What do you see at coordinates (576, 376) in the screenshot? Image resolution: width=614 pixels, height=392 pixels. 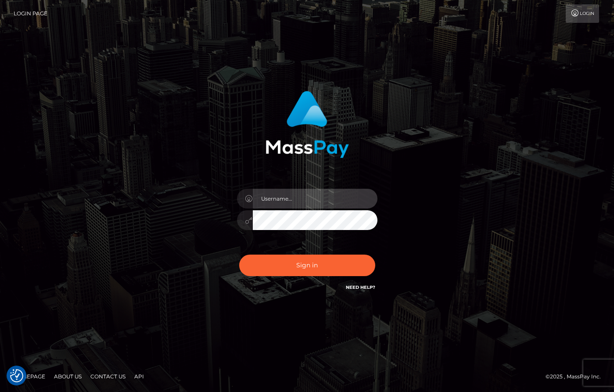 I see `div: © 2025 , MassPay Inc.` at bounding box center [576, 376].